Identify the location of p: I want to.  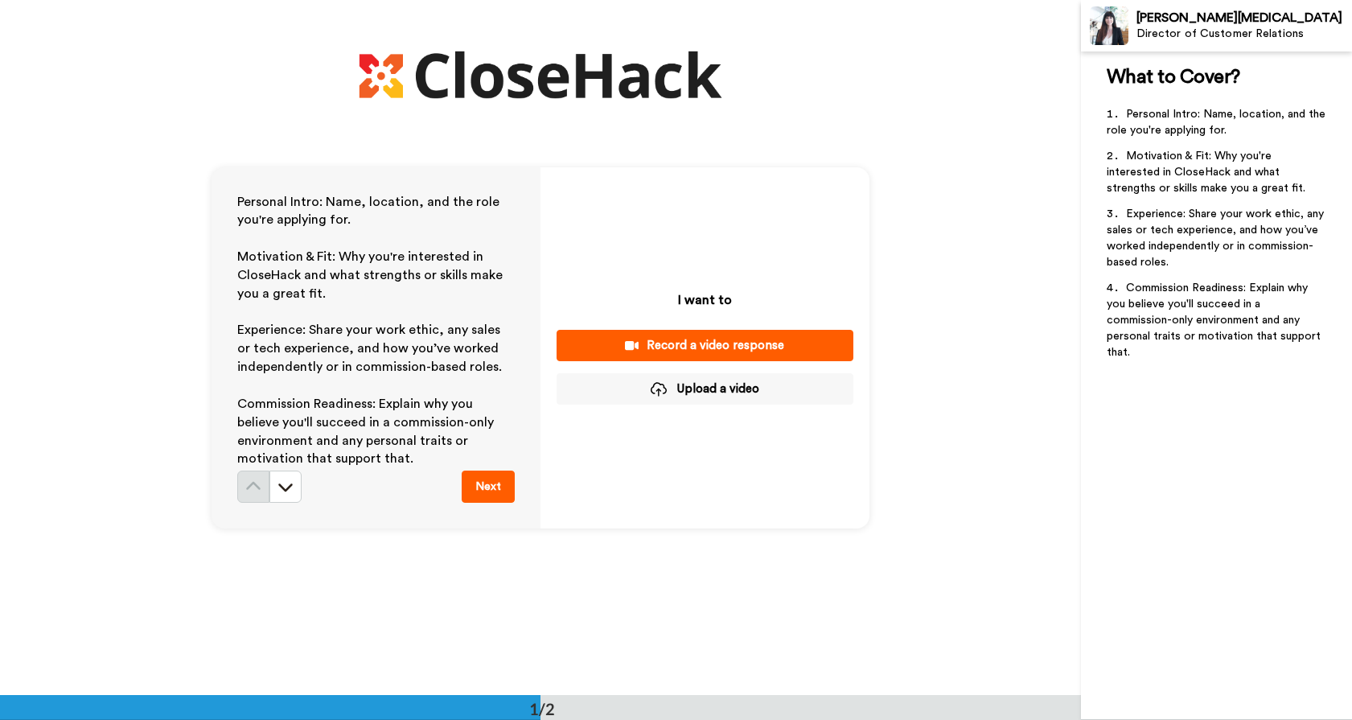
(704, 300).